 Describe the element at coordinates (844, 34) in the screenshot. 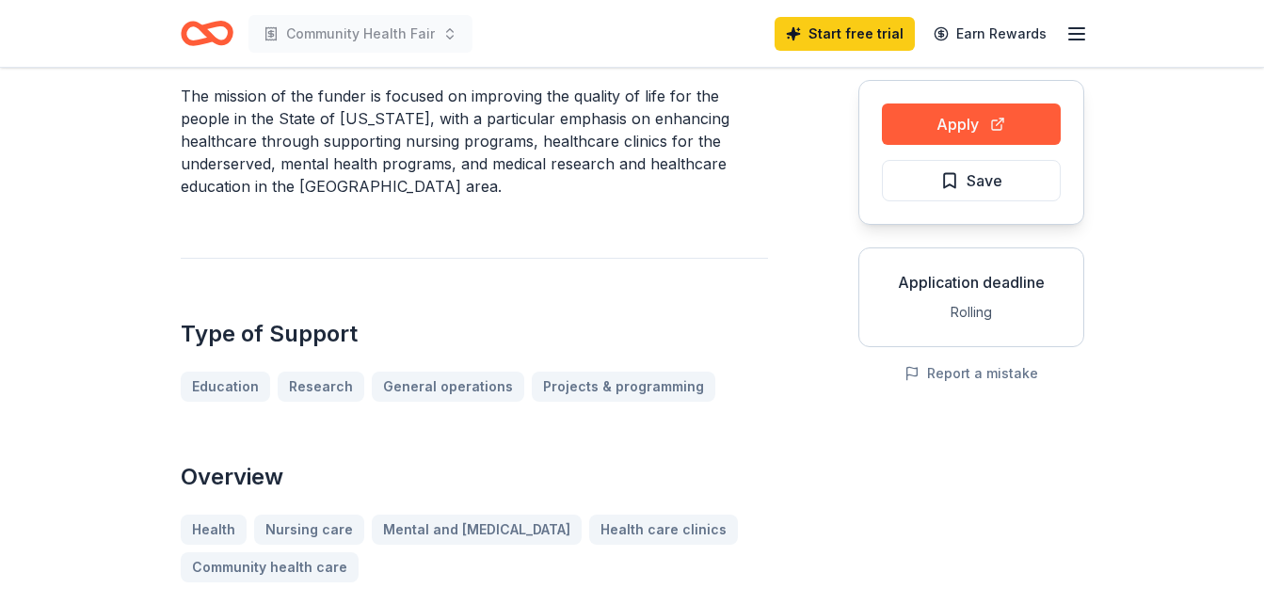

I see `a: Start free trial` at that location.